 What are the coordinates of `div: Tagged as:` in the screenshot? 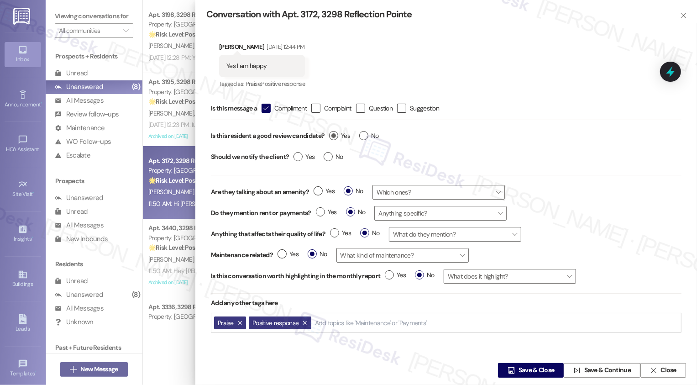 It's located at (262, 83).